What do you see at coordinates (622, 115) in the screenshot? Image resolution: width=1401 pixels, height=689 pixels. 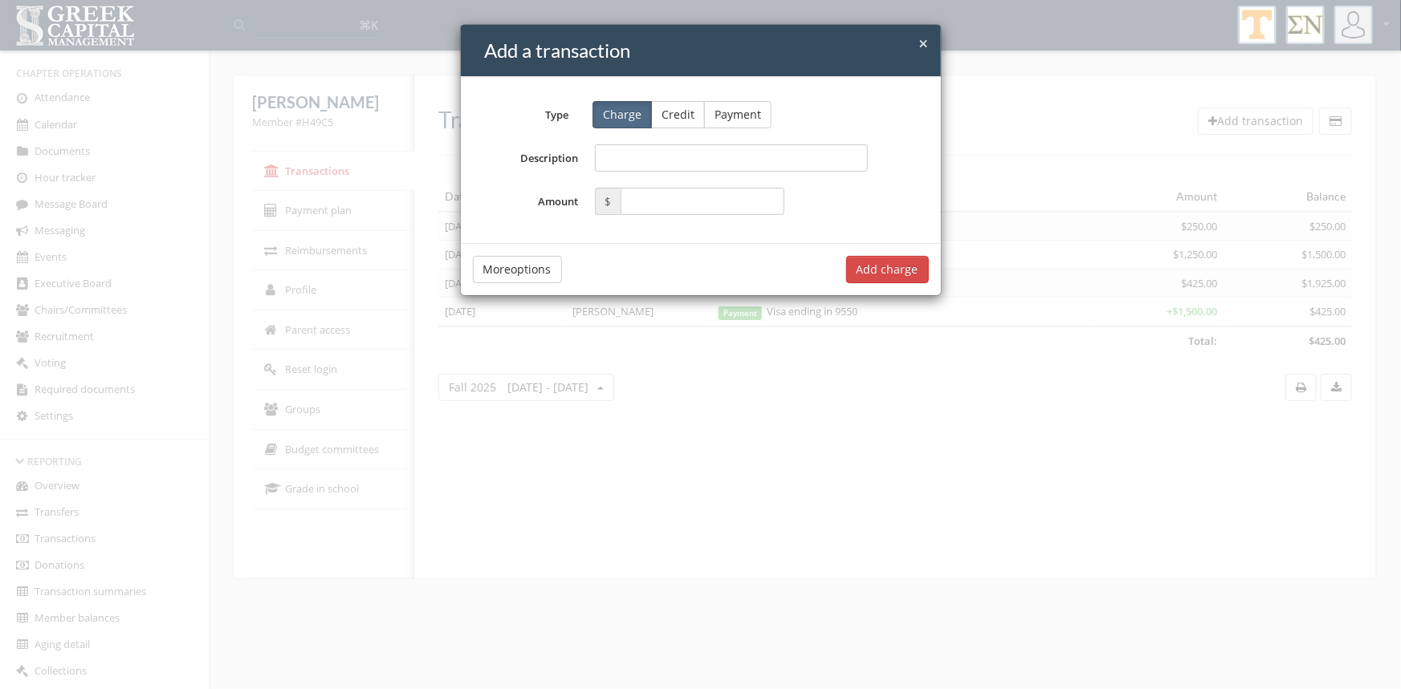 I see `button: Charge` at bounding box center [622, 115].